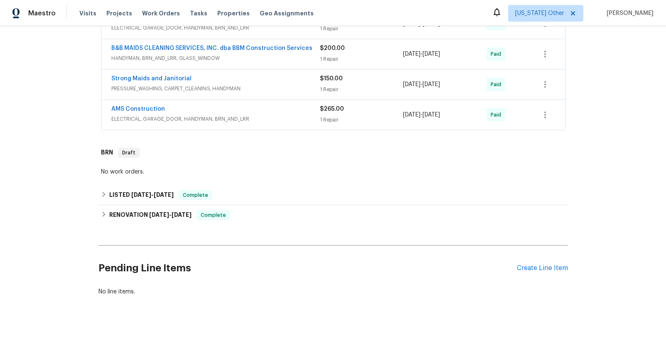 The image size is (666, 350). What do you see at coordinates (151, 79) in the screenshot?
I see `a: Strong Maids and Janitorial` at bounding box center [151, 79].